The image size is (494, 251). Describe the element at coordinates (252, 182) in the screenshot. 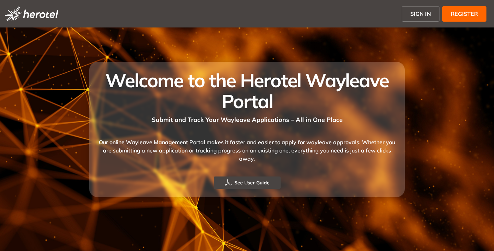

I see `span: See User Guide` at that location.